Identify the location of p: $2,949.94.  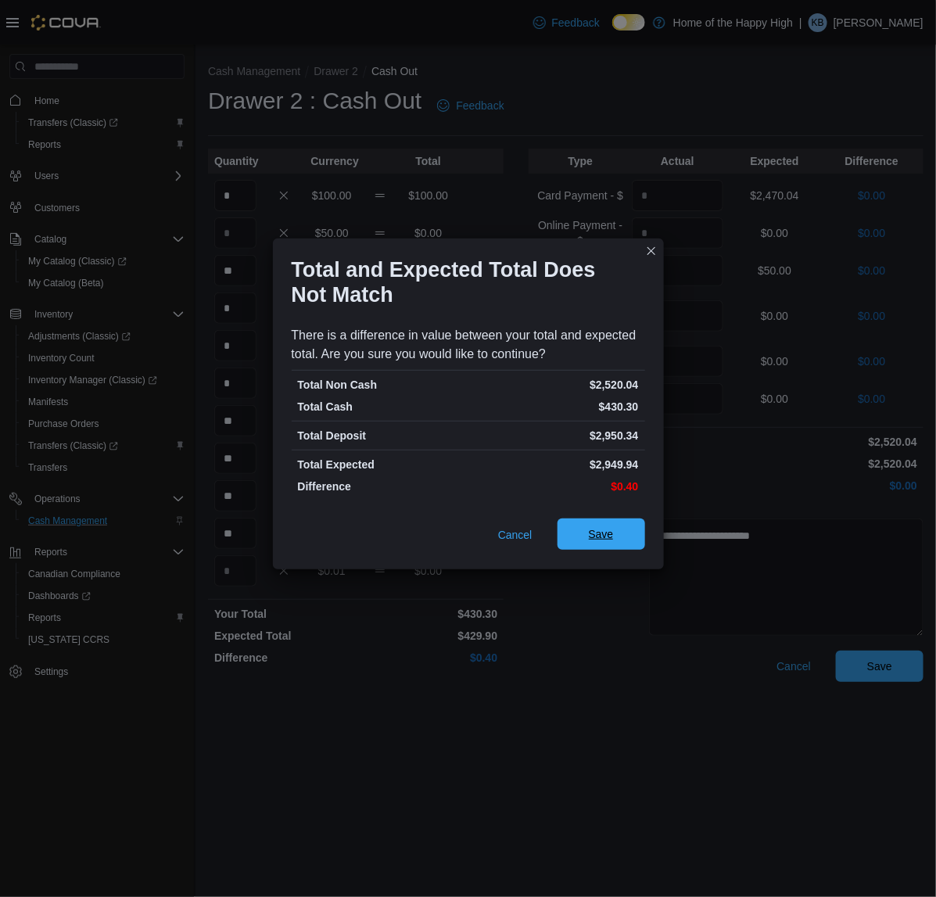
(555, 464).